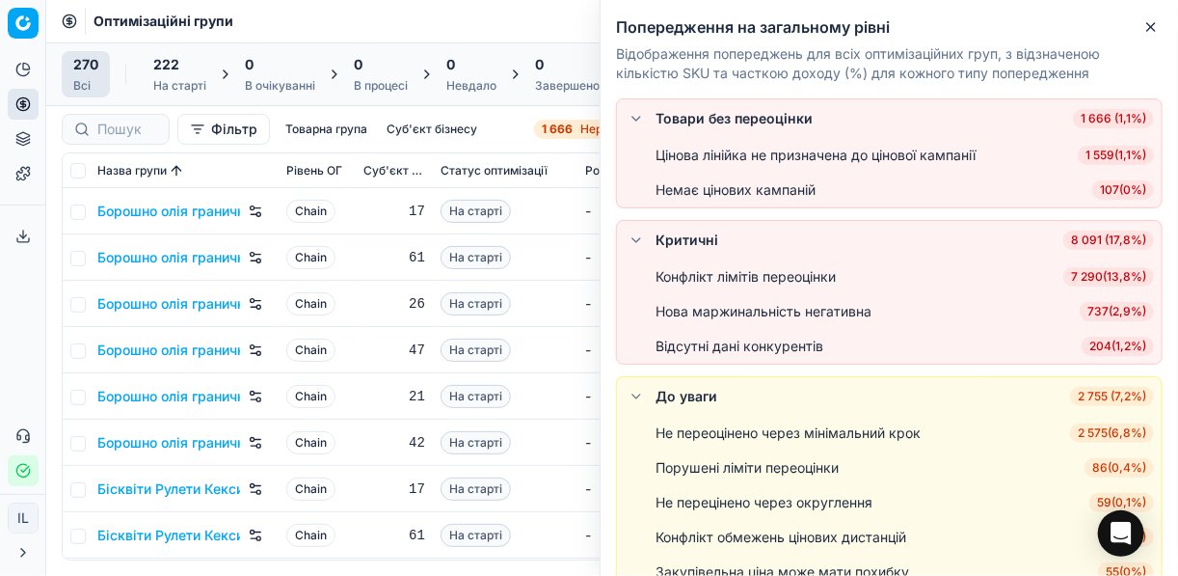  I want to click on span: 737 ( 2,9% ), so click(1117, 311).